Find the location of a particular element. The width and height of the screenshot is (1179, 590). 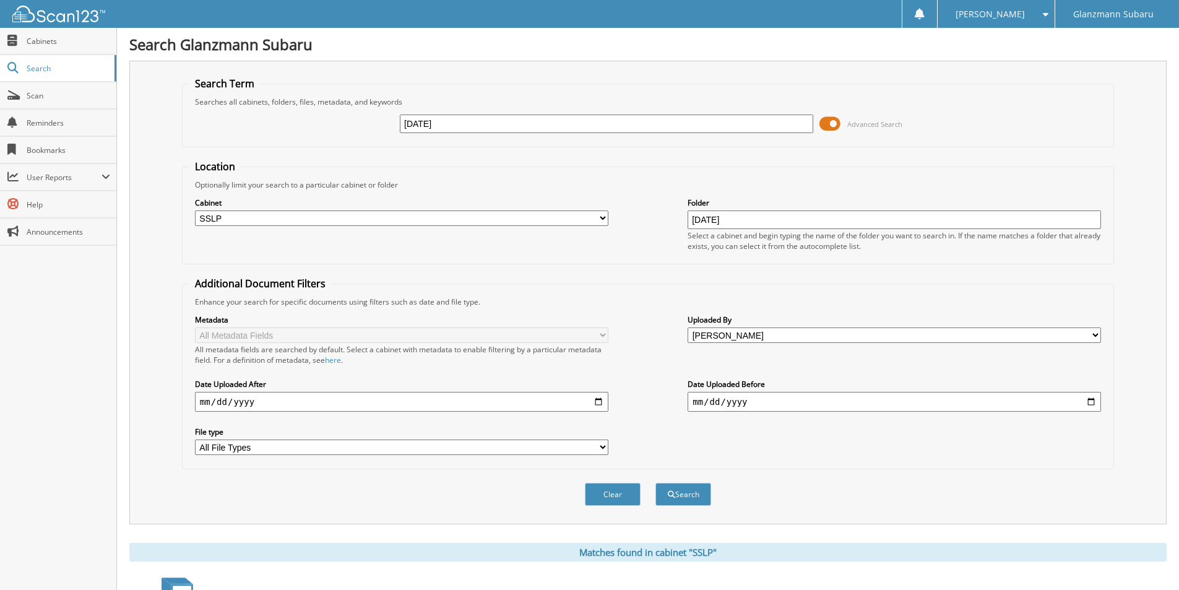

h1: Search Glanzmann Subaru is located at coordinates (648, 44).